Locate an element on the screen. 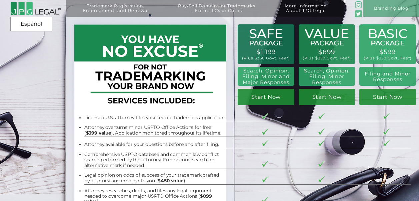 Image resolution: width=419 pixels, height=201 pixels. li: Legal opinion on odds of success of your trademark drafted by attorney and emailed to you ( ). is located at coordinates (155, 177).